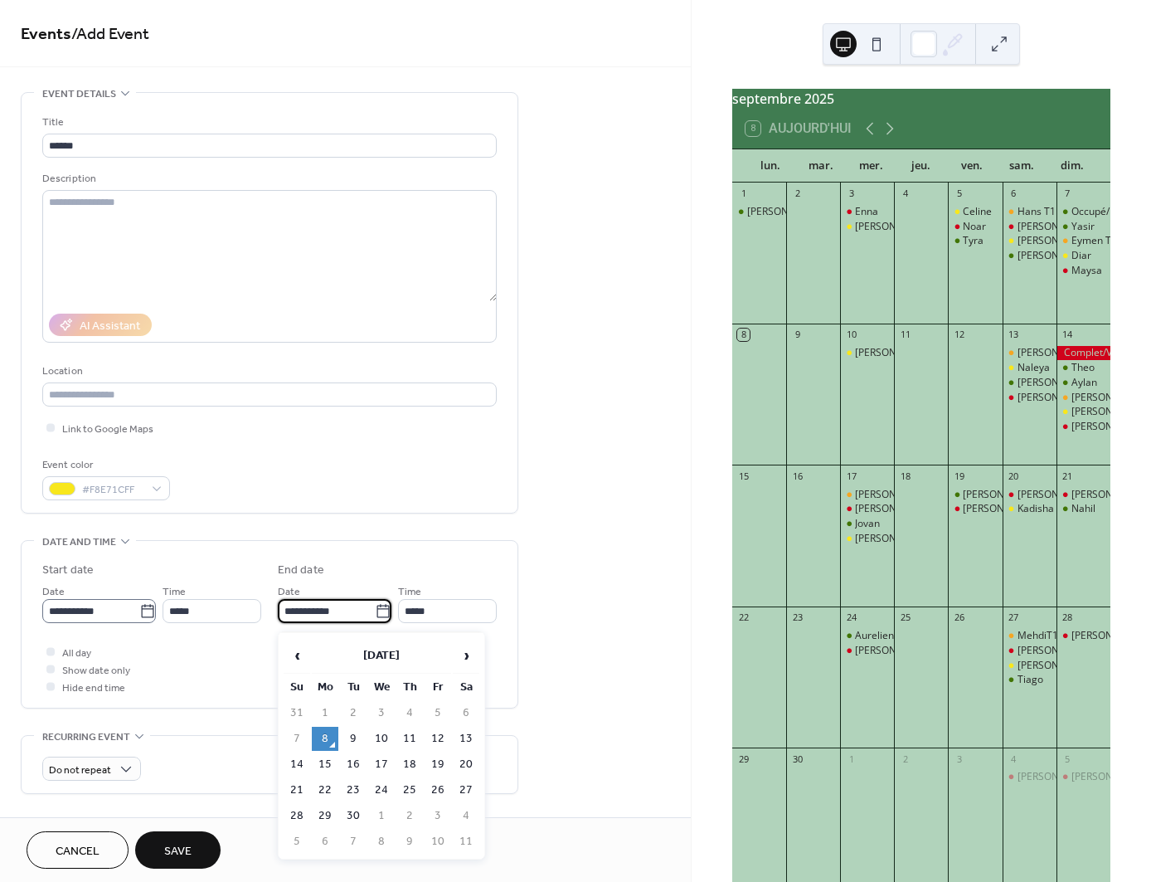 This screenshot has width=1151, height=882. I want to click on div: Enis, so click(975, 494).